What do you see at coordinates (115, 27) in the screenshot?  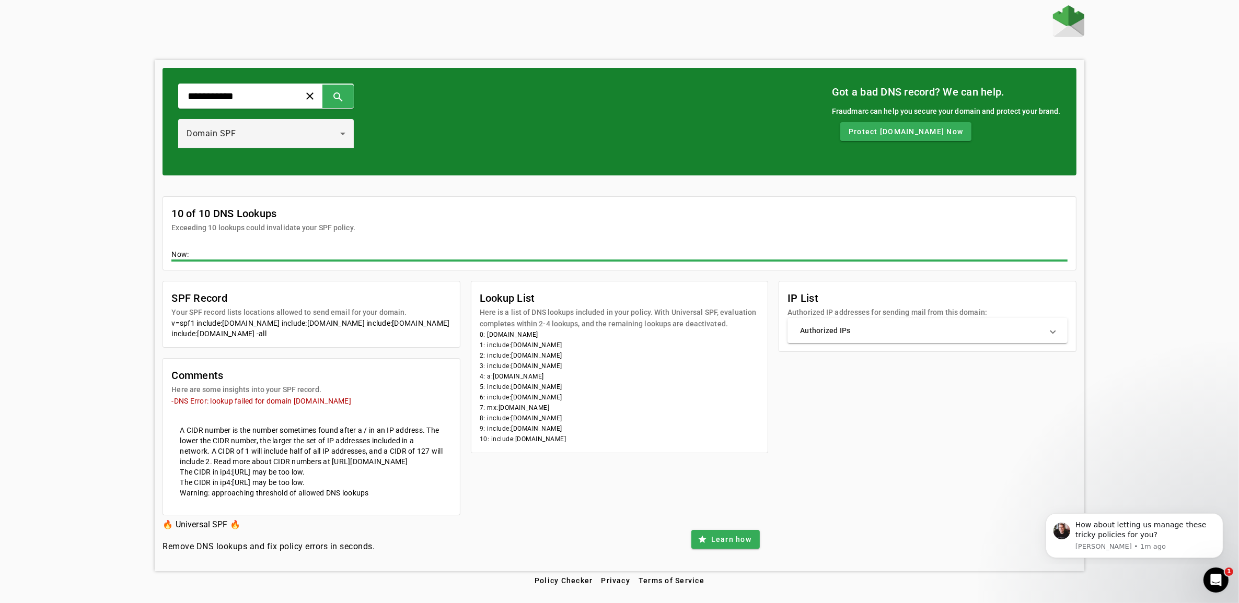 I see `div: Message content` at bounding box center [115, 27].